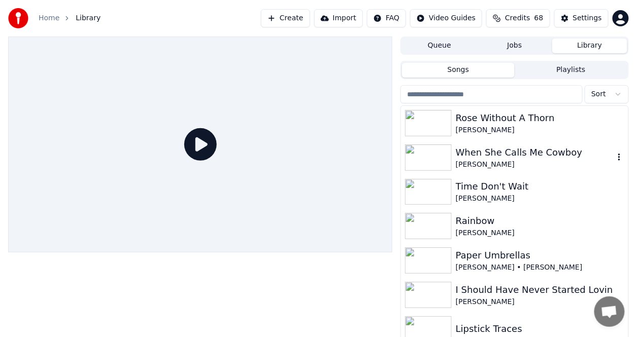  I want to click on button: Video Guides, so click(446, 18).